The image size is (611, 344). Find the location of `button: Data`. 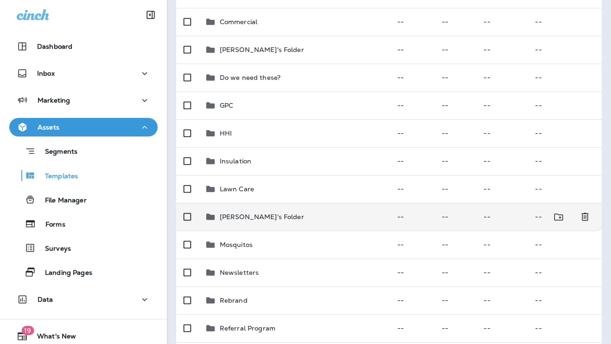

button: Data is located at coordinates (83, 299).